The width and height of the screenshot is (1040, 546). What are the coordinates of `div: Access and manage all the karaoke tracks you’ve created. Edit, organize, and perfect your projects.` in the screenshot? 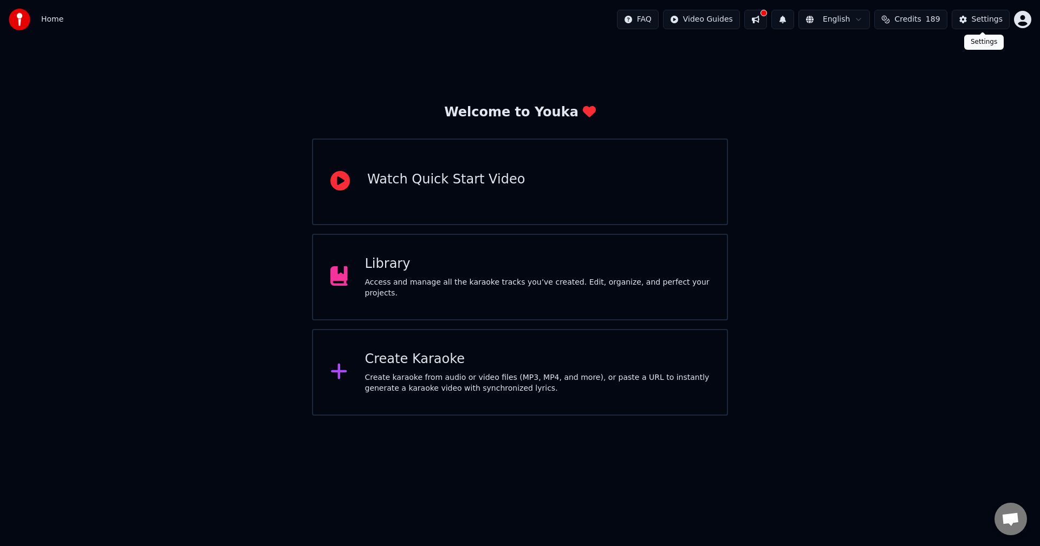 It's located at (537, 288).